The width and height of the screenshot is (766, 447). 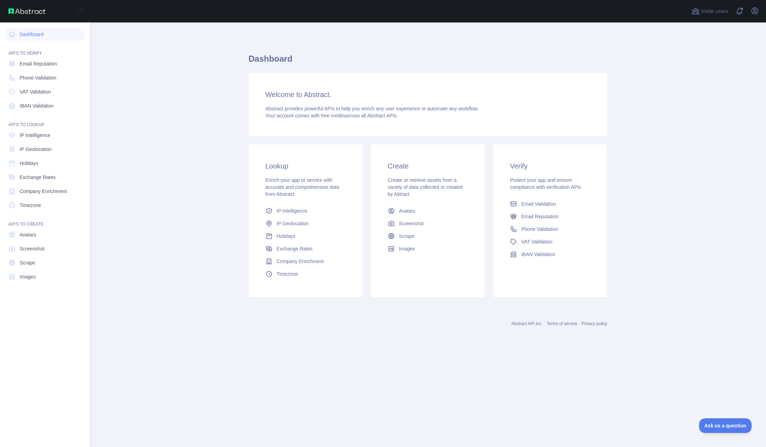 What do you see at coordinates (545, 183) in the screenshot?
I see `span: Protect your app and ensure compliance with verification APIs` at bounding box center [545, 183].